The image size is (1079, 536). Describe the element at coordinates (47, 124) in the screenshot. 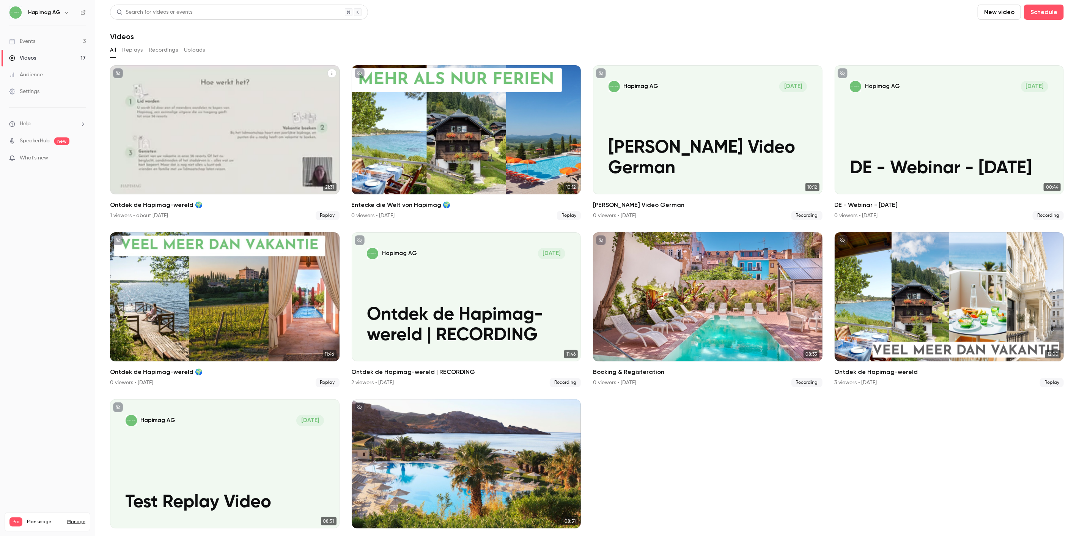

I see `li: help-dropdown-opener` at that location.